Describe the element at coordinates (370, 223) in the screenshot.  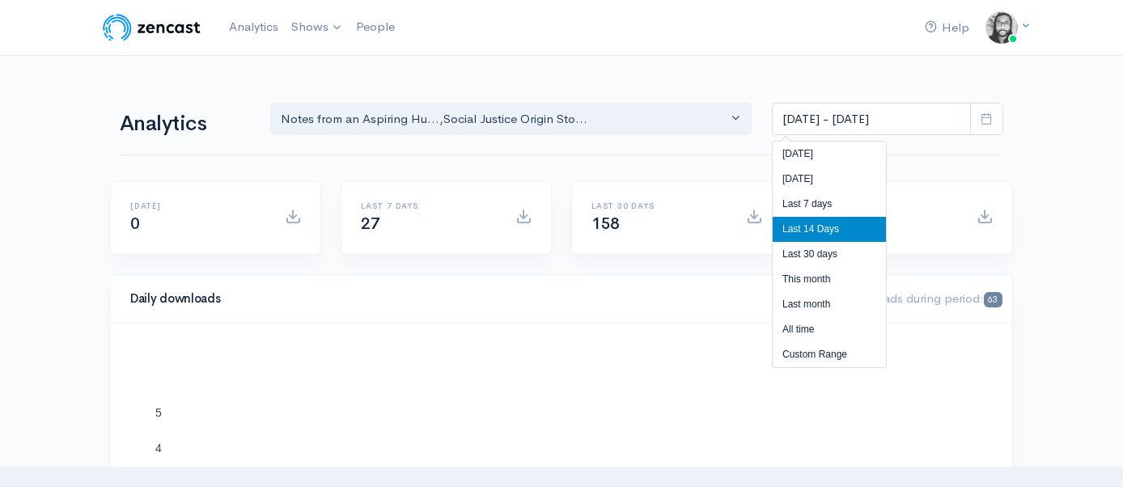
I see `span: 27` at that location.